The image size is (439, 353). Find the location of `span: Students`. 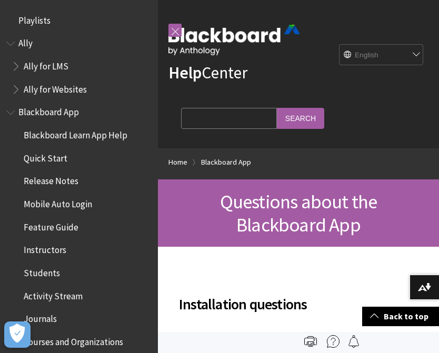

span: Students is located at coordinates (42, 271).